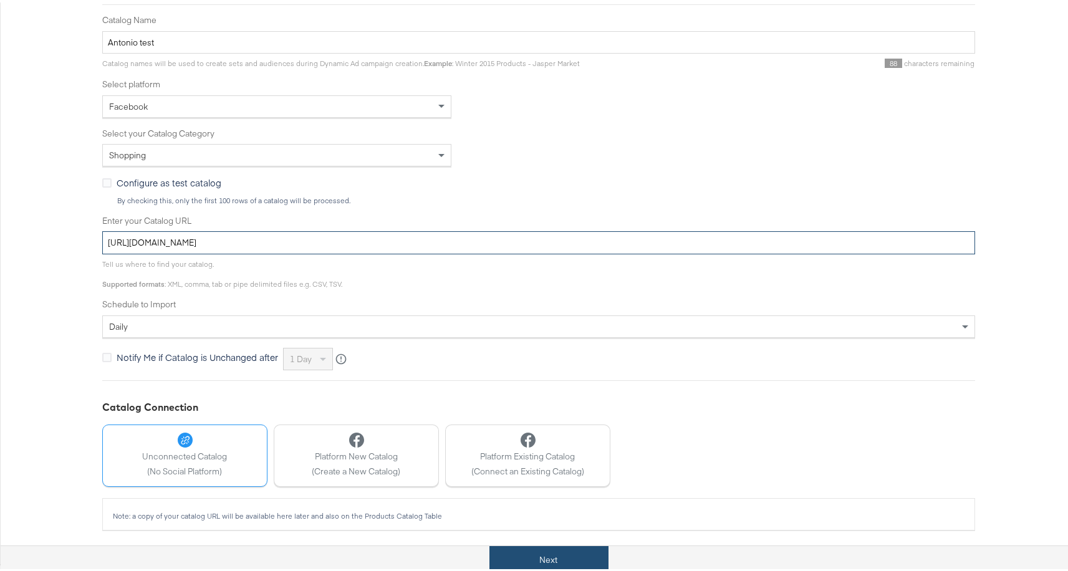 Image resolution: width=1068 pixels, height=571 pixels. Describe the element at coordinates (357, 469) in the screenshot. I see `span: (Create a New Catalog)` at that location.